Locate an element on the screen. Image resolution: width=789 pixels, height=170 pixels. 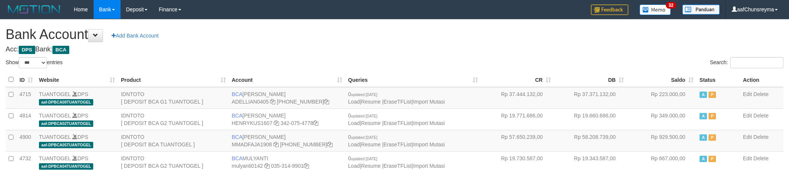
td: IDNTOTO [ DEPOSIT BCA G1 TUANTOGEL ] is located at coordinates (173, 98).